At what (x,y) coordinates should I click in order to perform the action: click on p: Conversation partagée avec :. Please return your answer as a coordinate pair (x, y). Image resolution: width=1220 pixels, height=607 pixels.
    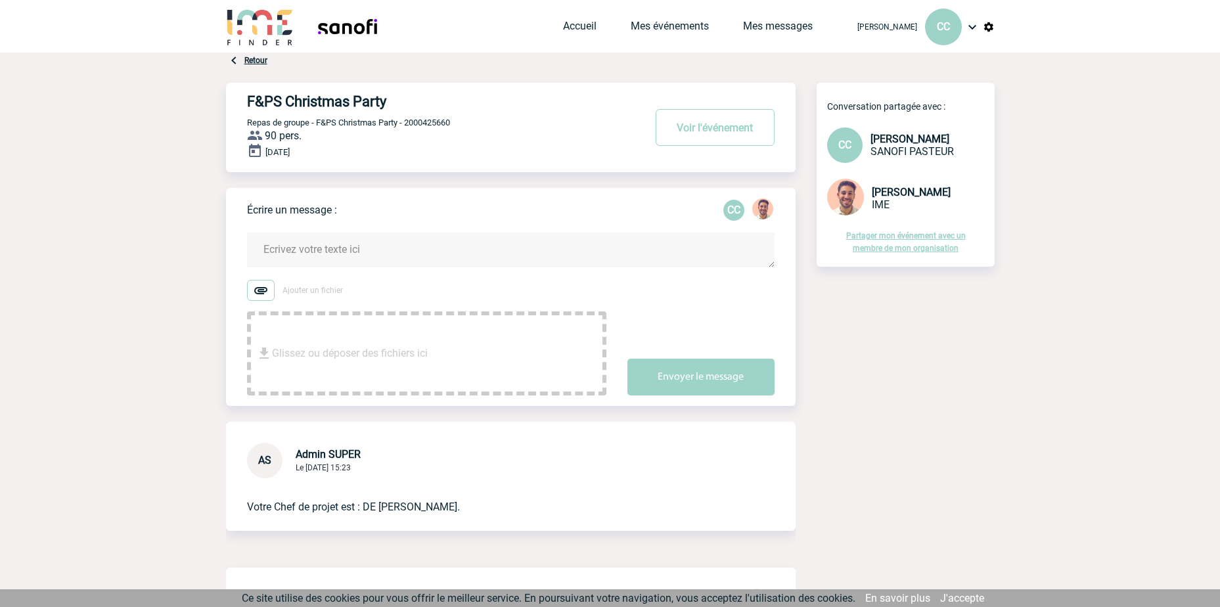
    Looking at the image, I should click on (911, 106).